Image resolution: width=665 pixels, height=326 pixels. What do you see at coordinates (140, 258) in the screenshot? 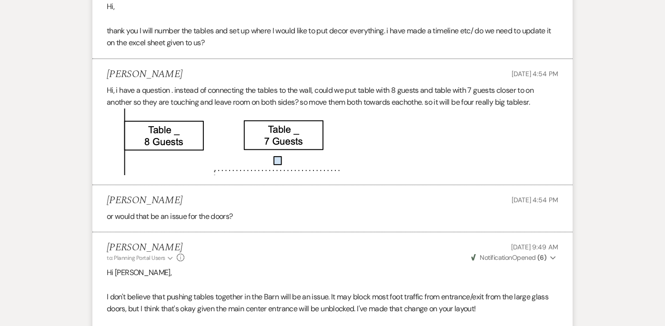
I see `button: to: Planning Portal Users` at bounding box center [140, 258].